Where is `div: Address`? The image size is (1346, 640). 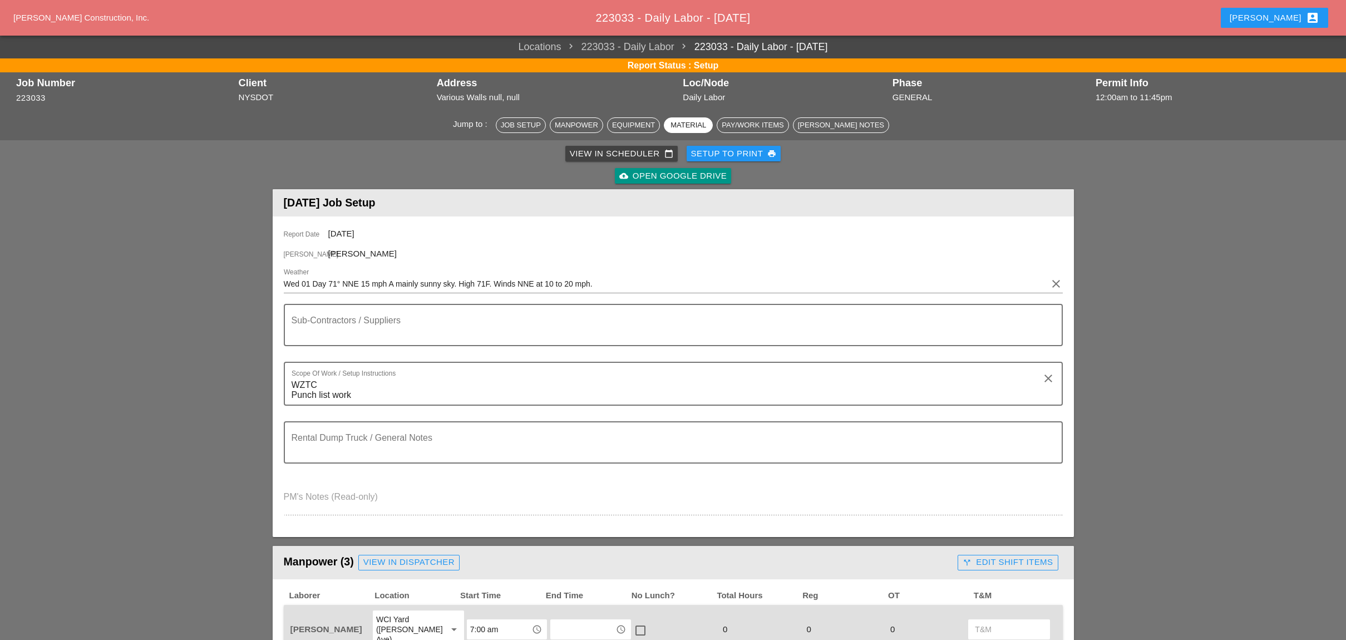
div: Address is located at coordinates (557, 83).